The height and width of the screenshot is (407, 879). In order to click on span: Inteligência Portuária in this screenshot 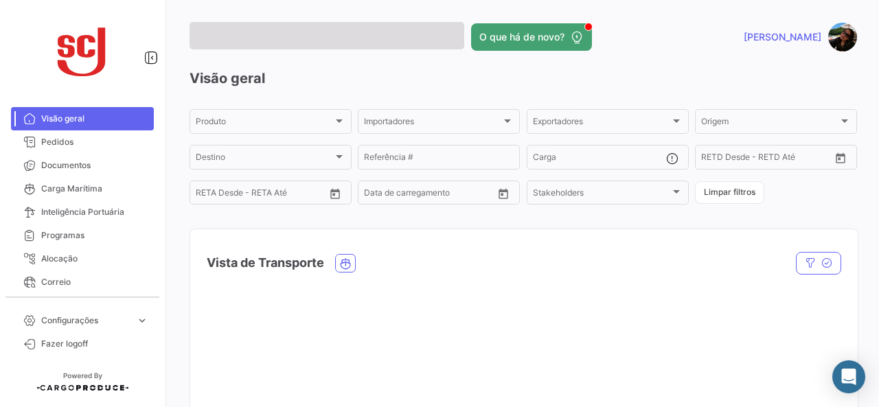, I will do `click(95, 212)`.